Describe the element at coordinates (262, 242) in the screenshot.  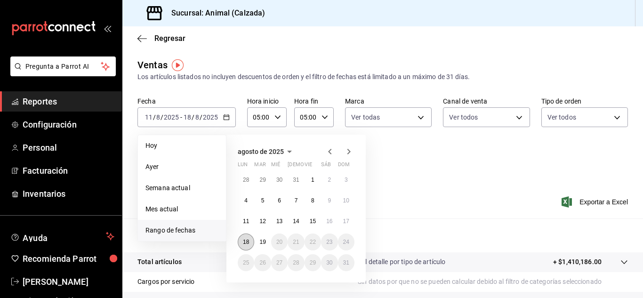
I see `button: 19 de agosto de 2025` at that location.